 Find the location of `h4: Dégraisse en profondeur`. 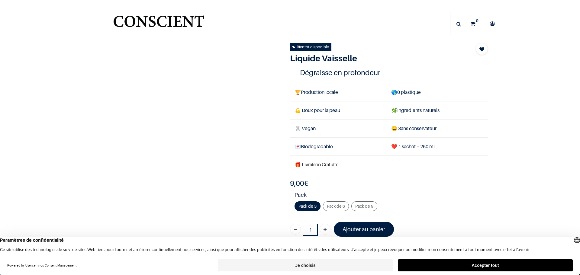

h4: Dégraisse en profondeur is located at coordinates (389, 73).